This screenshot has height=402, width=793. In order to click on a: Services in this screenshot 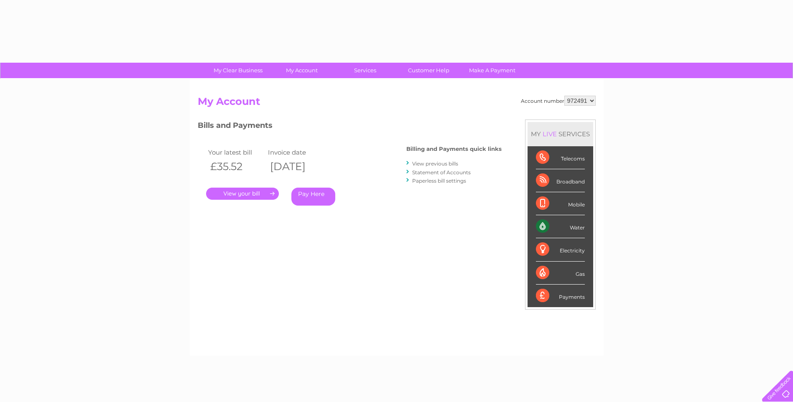, I will do `click(365, 70)`.